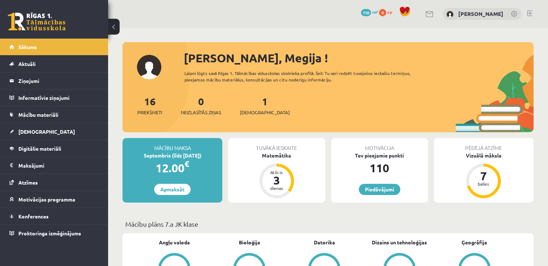 This screenshot has width=548, height=266. I want to click on span: Priekšmeti, so click(150, 112).